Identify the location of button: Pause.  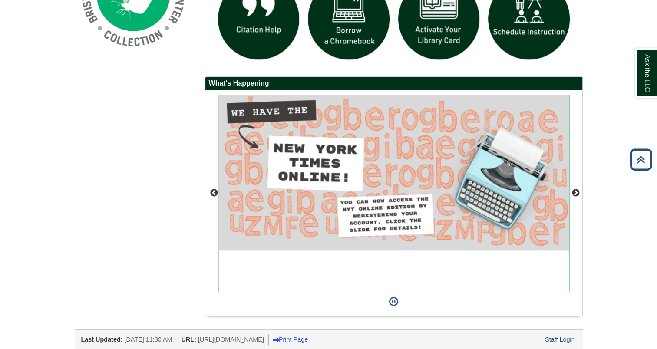
(394, 302).